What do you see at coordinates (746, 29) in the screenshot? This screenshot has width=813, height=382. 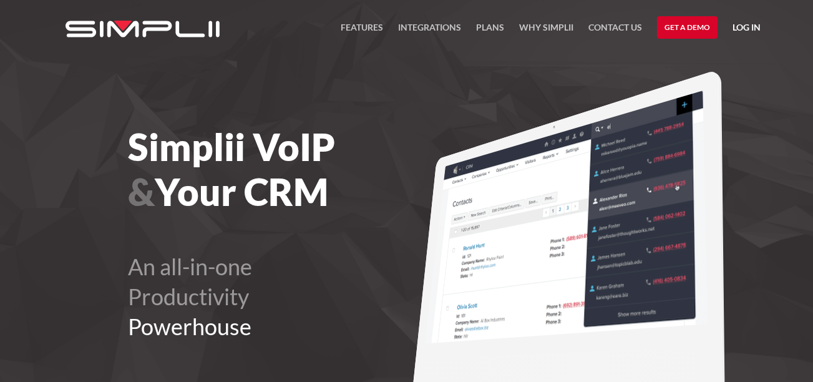 I see `a: Log in` at bounding box center [746, 29].